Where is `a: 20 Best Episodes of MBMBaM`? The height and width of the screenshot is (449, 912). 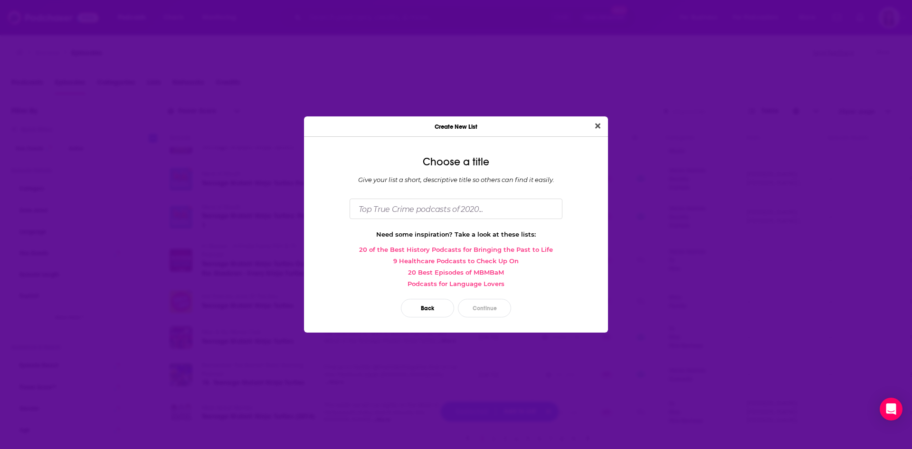
a: 20 Best Episodes of MBMBaM is located at coordinates (456, 272).